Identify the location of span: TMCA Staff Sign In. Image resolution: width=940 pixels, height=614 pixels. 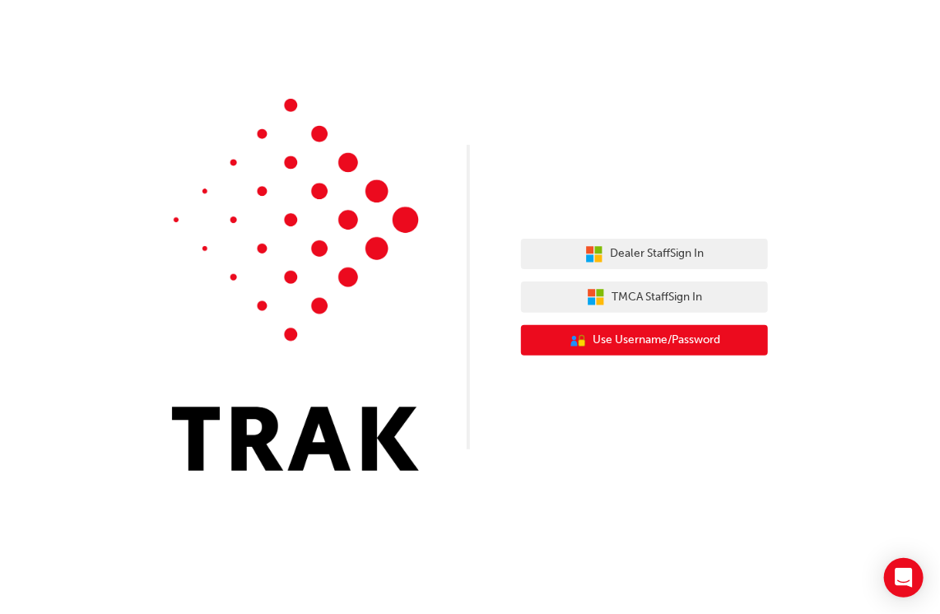
(657, 297).